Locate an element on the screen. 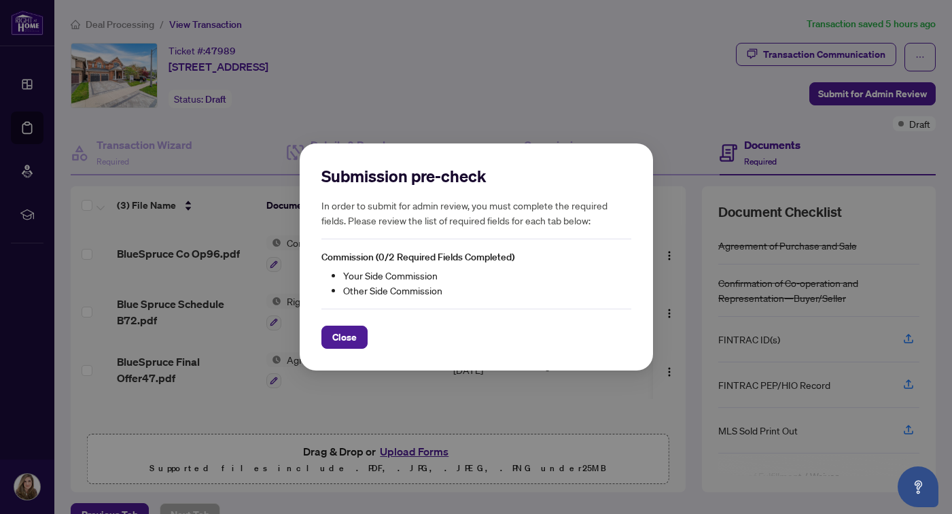 This screenshot has height=514, width=952. h5: In order to submit for admin review, you must complete the required fields. Please review the lis... is located at coordinates (477, 213).